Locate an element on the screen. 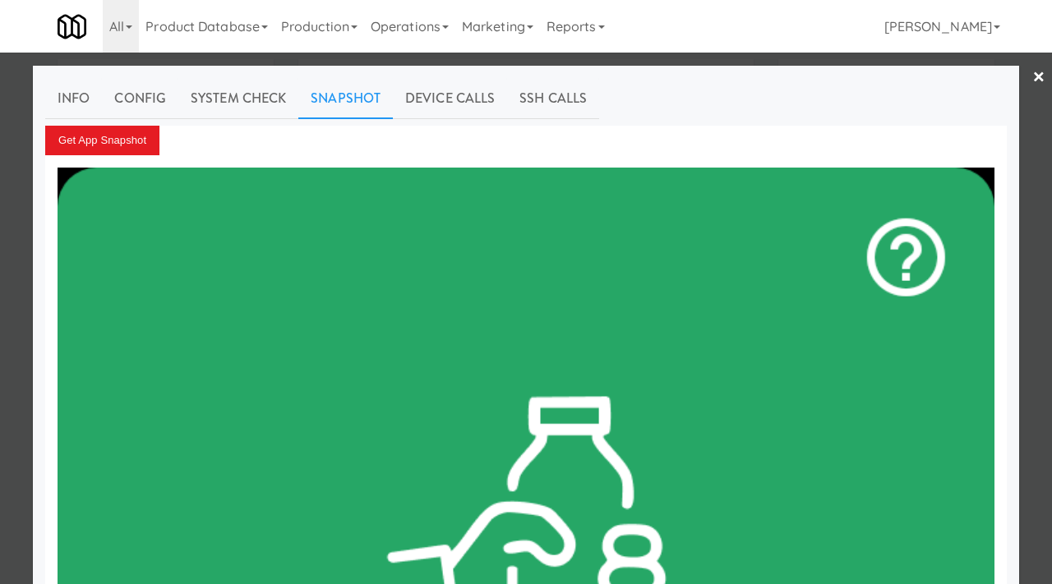 Image resolution: width=1052 pixels, height=584 pixels. a: System Check is located at coordinates (238, 99).